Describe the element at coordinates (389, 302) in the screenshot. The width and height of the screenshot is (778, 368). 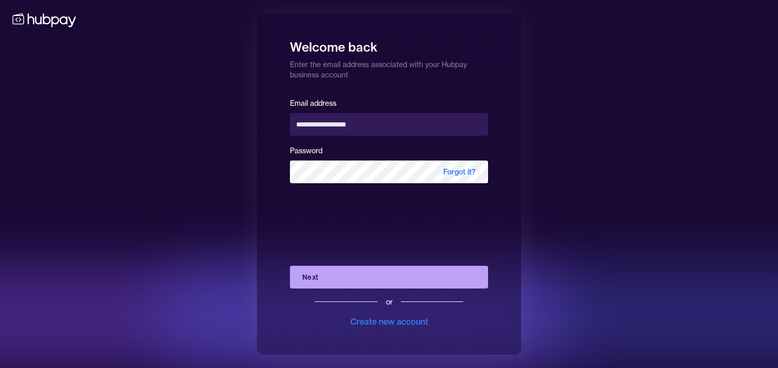
I see `div: or` at that location.